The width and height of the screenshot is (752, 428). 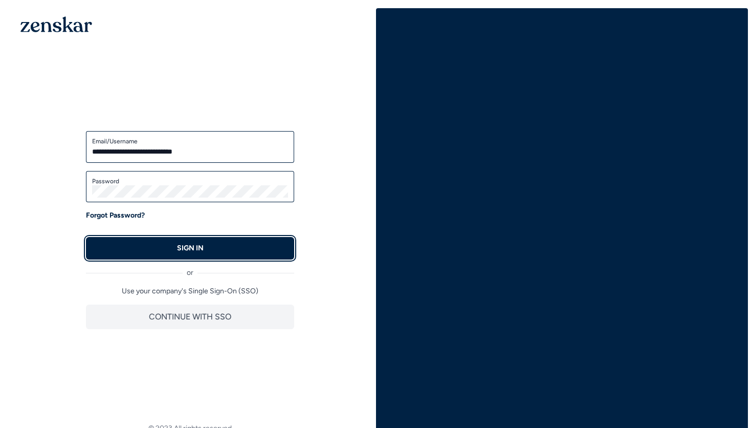 I want to click on button: CONTINUE WITH SSO, so click(x=190, y=317).